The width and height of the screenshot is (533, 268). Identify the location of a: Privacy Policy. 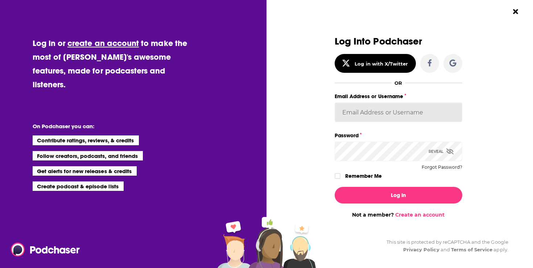
(421, 250).